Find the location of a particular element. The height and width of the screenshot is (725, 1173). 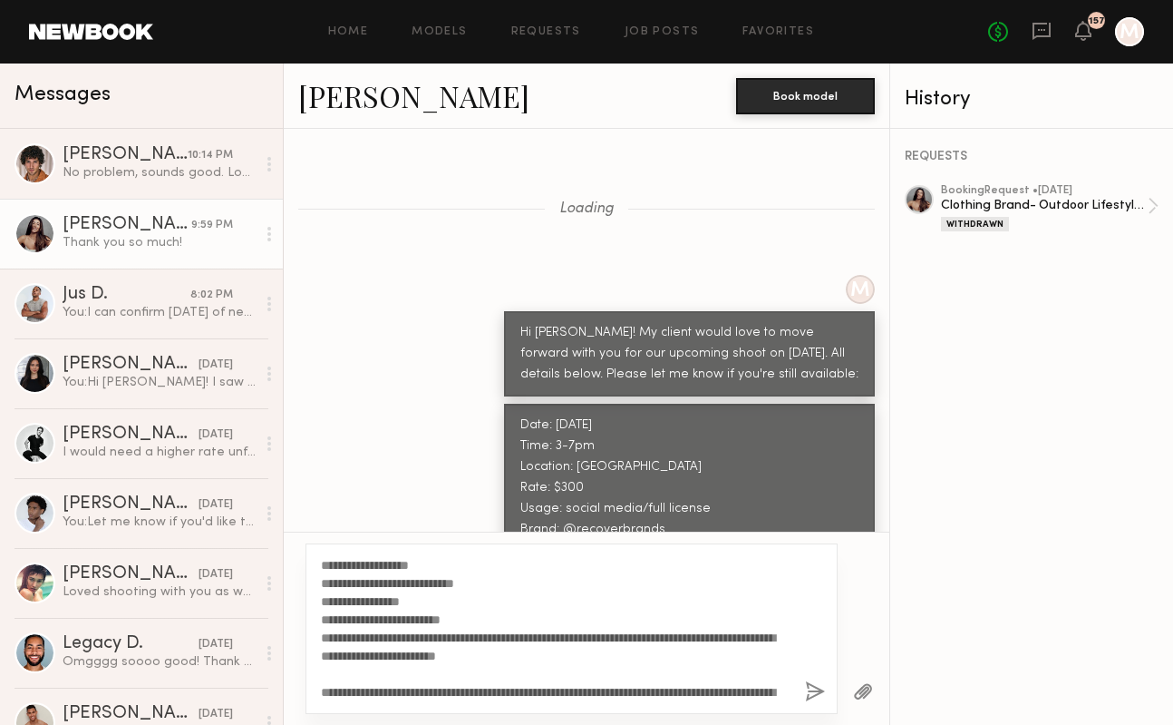

span: Messages is located at coordinates (63, 94).